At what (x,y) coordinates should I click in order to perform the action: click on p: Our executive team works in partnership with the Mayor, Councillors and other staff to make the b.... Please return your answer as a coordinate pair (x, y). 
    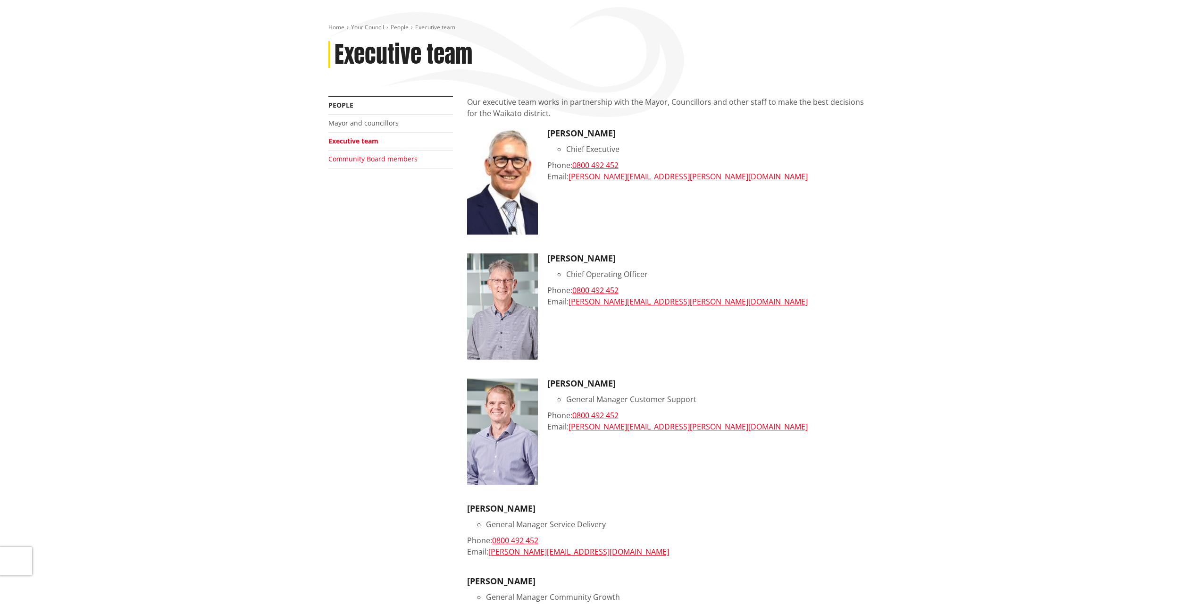
    Looking at the image, I should click on (668, 108).